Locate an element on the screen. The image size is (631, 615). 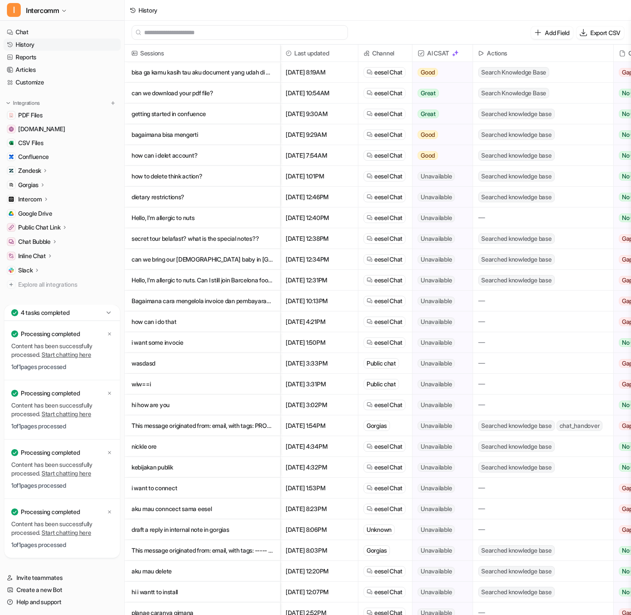
p: hi how are you is located at coordinates (202, 405).